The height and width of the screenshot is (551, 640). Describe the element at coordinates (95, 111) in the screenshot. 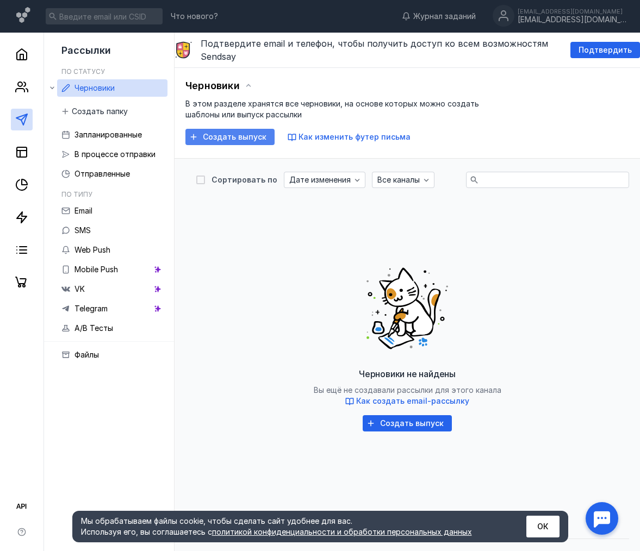

I see `button: Создать папку` at that location.